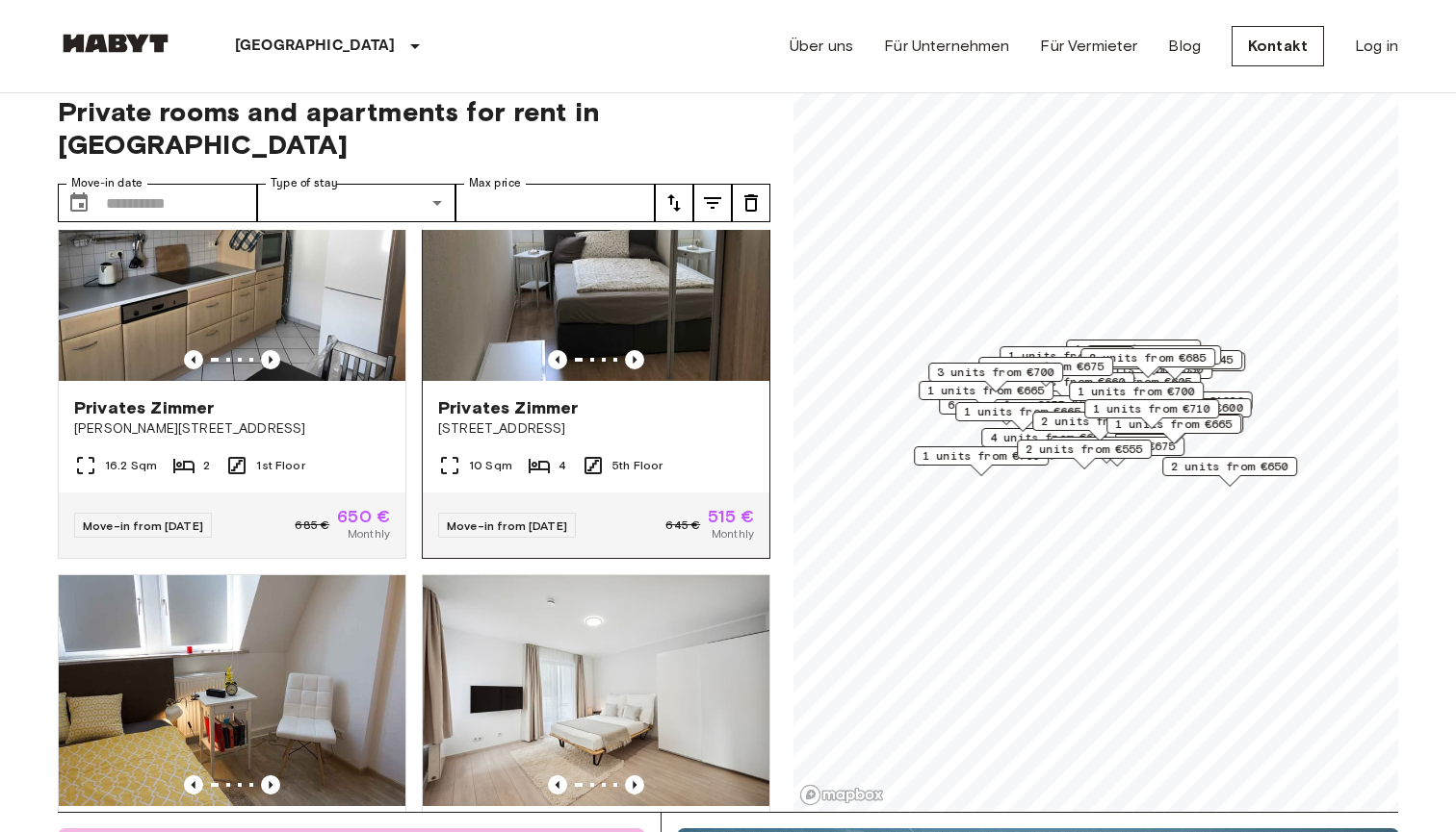 Image resolution: width=1456 pixels, height=832 pixels. I want to click on span: 1 units from €675, so click(1046, 367).